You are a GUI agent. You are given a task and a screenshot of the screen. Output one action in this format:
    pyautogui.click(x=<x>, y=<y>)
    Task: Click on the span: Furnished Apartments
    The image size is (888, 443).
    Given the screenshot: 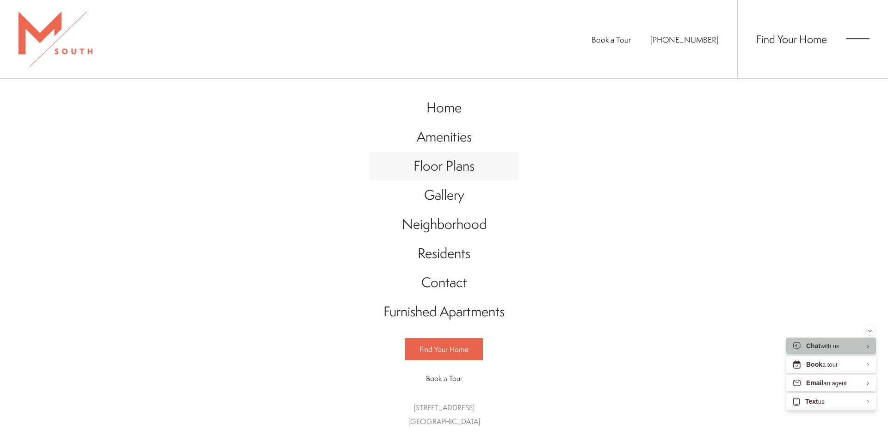 What is the action you would take?
    pyautogui.click(x=444, y=311)
    